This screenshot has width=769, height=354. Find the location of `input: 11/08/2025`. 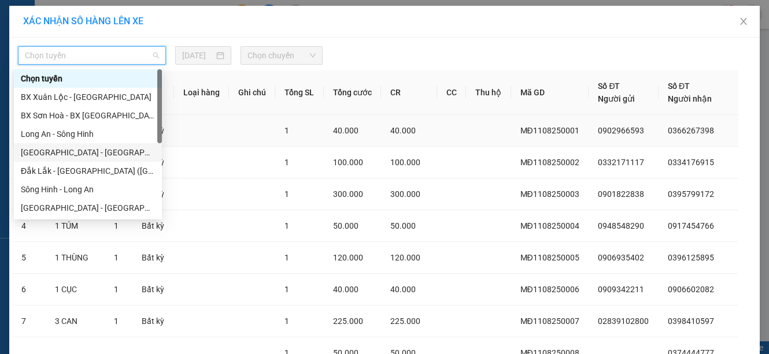

input: 11/08/2025 is located at coordinates (198, 55).